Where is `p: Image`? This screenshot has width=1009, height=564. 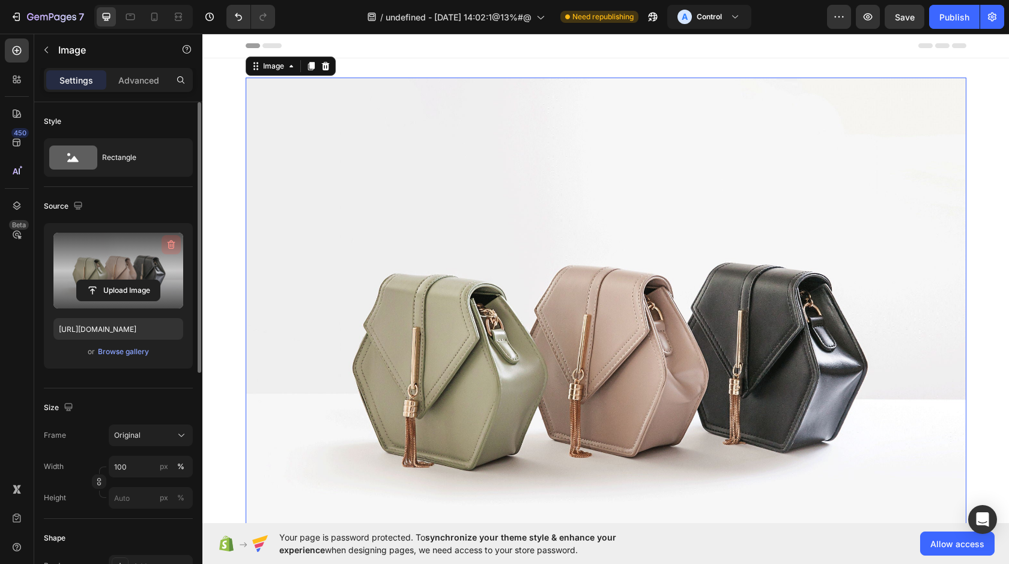
p: Image is located at coordinates (109, 50).